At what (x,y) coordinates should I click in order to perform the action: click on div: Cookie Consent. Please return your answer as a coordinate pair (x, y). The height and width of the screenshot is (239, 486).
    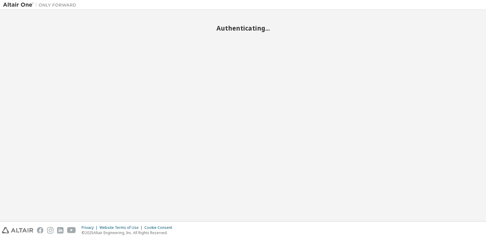
    Looking at the image, I should click on (160, 227).